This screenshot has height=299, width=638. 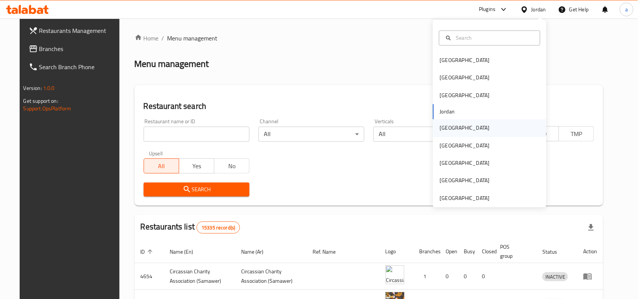 I want to click on th: Open, so click(x=449, y=251).